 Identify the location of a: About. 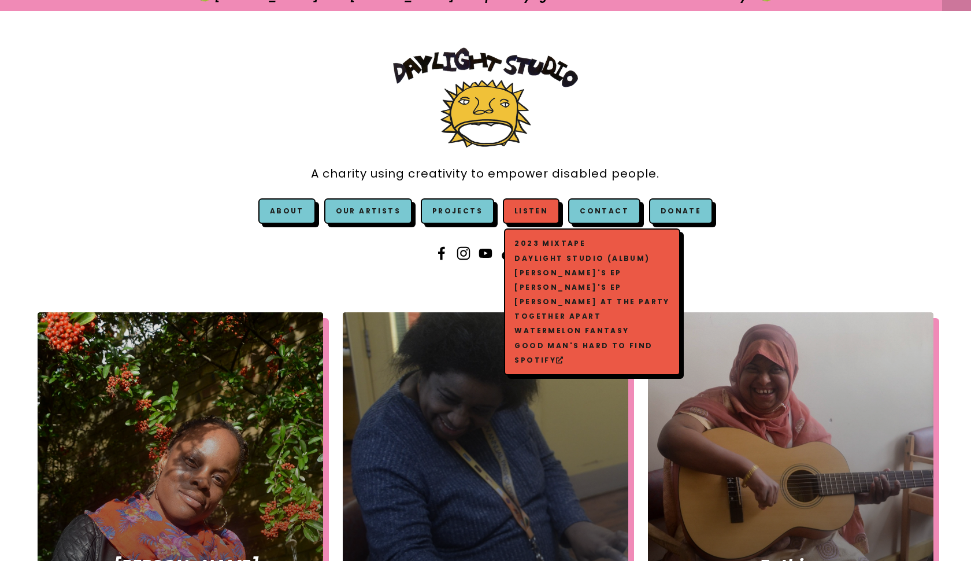
(287, 210).